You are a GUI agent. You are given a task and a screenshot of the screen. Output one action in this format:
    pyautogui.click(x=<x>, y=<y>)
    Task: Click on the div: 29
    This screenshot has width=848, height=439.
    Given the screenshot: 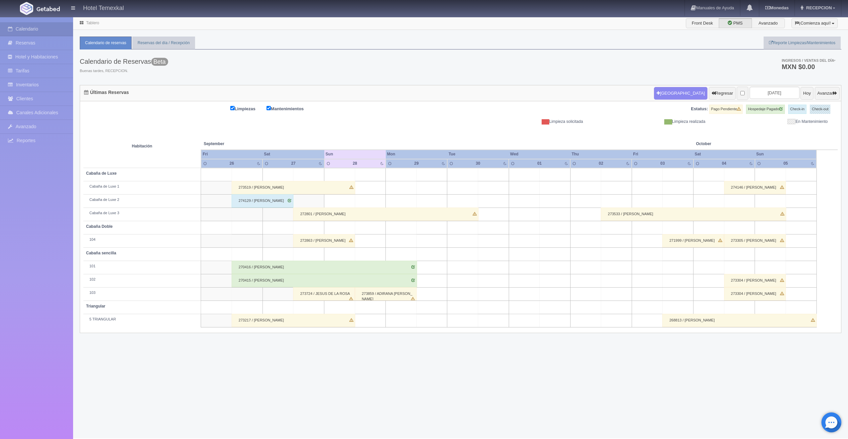 What is the action you would take?
    pyautogui.click(x=416, y=163)
    